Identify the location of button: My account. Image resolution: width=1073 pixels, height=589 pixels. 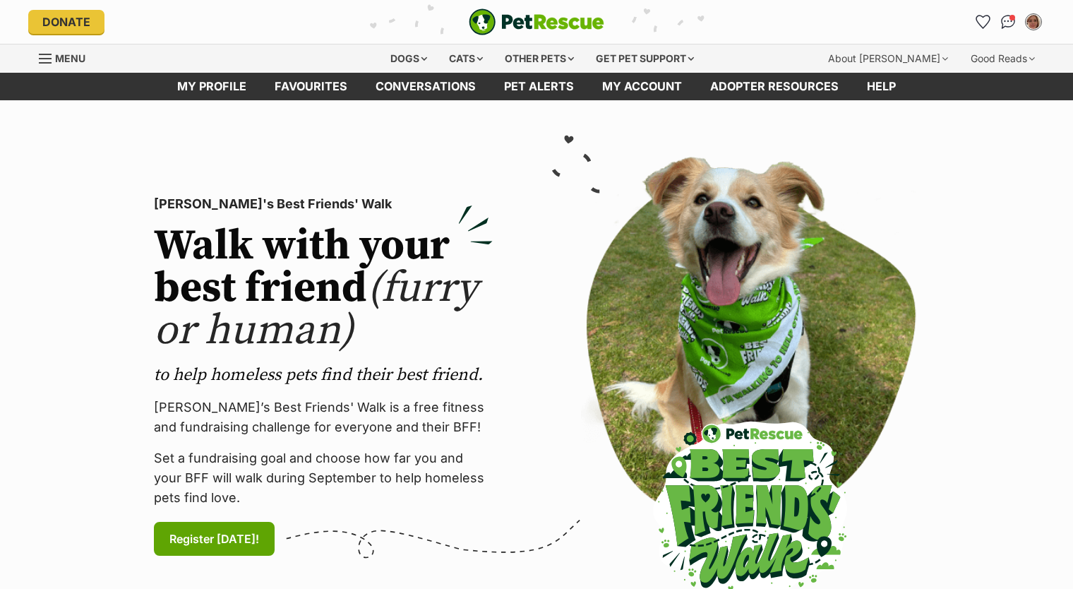
(1033, 22).